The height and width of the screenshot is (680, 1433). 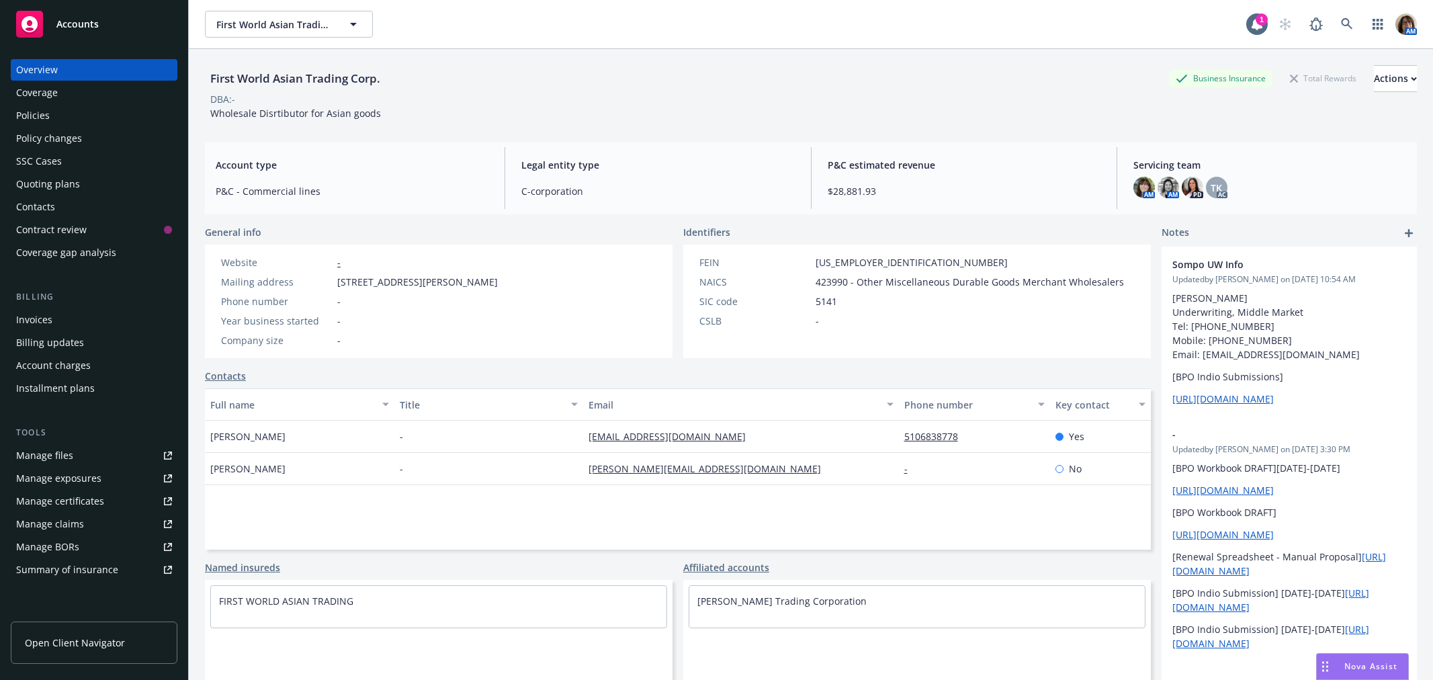 What do you see at coordinates (58, 478) in the screenshot?
I see `div: Manage exposures` at bounding box center [58, 478].